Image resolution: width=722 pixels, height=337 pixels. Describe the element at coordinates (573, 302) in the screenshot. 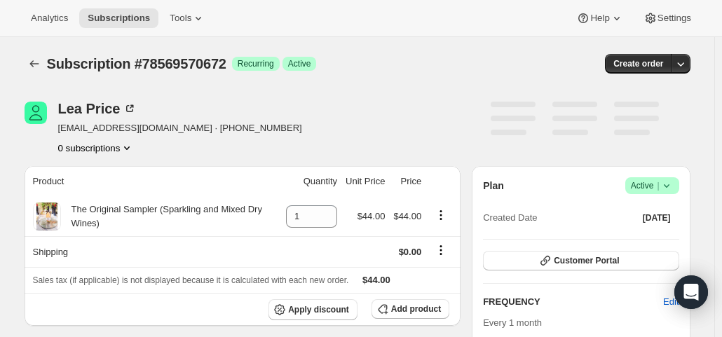

I see `h2: FREQUENCY` at that location.